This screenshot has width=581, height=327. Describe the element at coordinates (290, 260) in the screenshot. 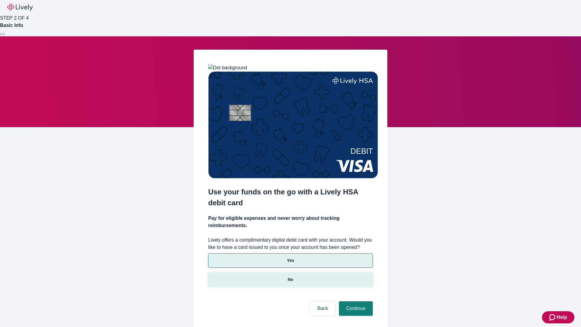

I see `p: Yes` at that location.